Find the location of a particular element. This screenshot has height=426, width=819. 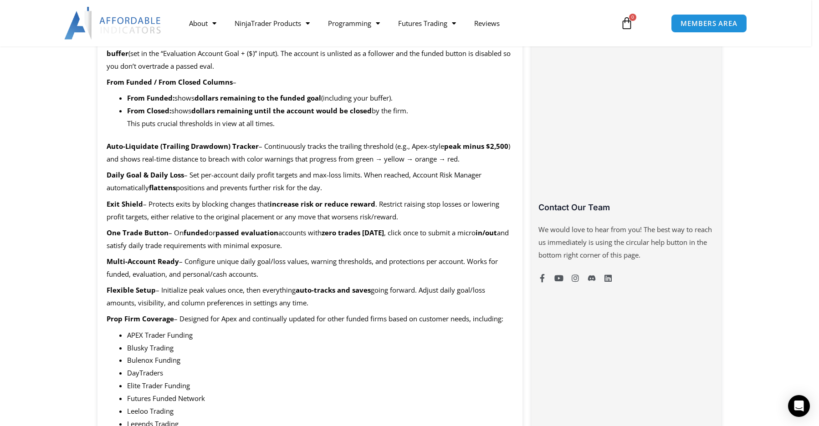

span: by the firm. is located at coordinates (390, 111).